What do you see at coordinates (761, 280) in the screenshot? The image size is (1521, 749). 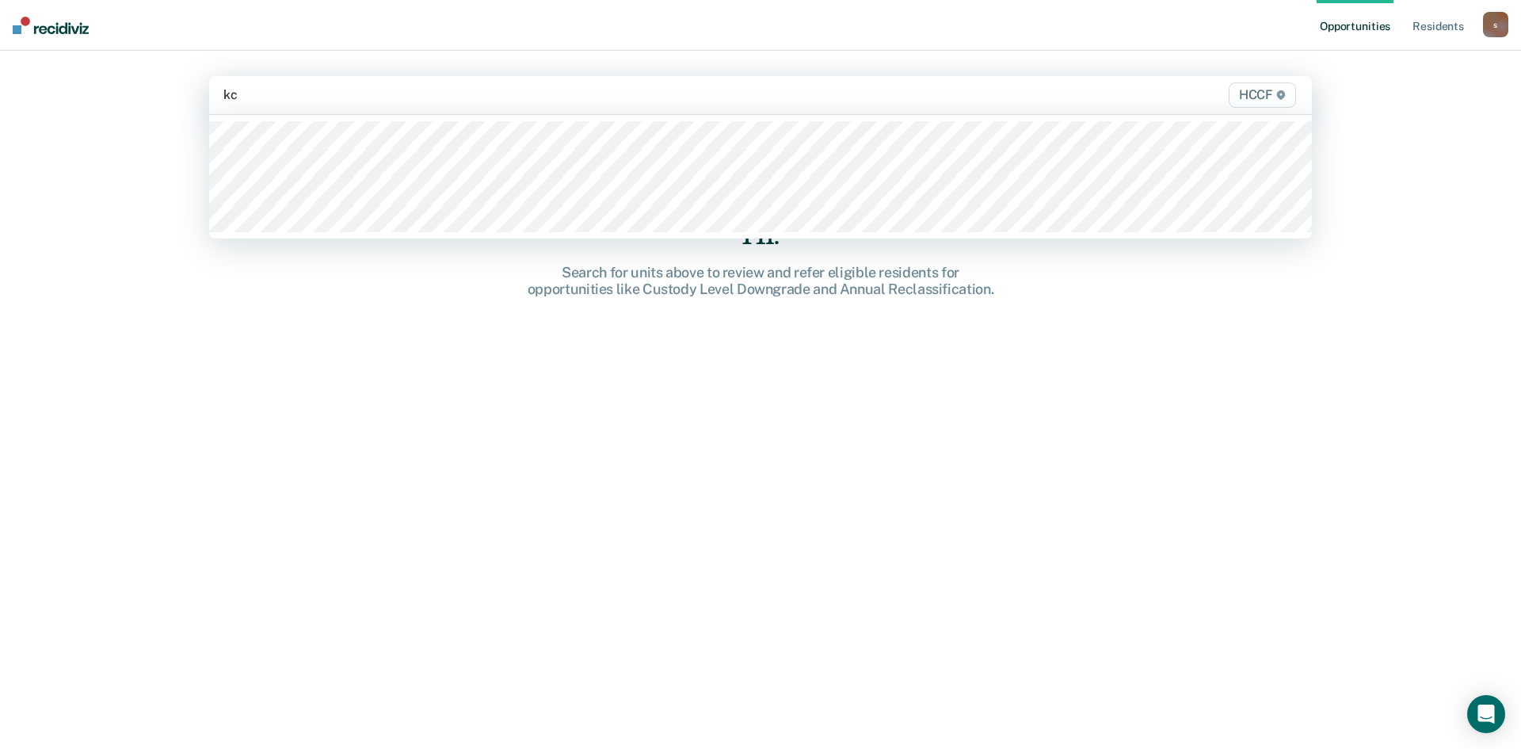 I see `div: Search for units above to review and refer eligible residents for opportunities like Custody Leve...` at bounding box center [761, 280].